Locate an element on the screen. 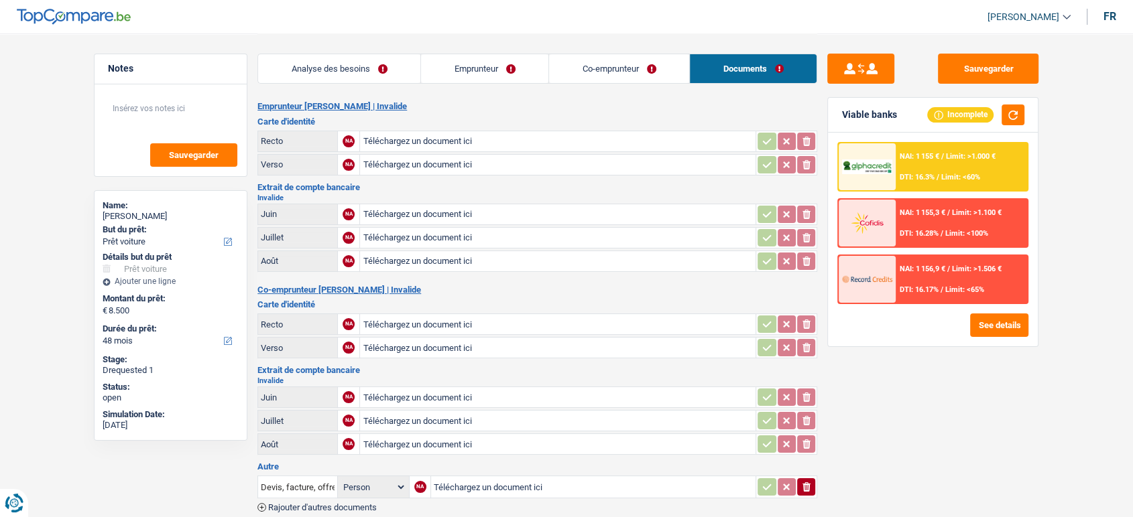 The width and height of the screenshot is (1133, 517). img: TopCompare Logo is located at coordinates (74, 17).